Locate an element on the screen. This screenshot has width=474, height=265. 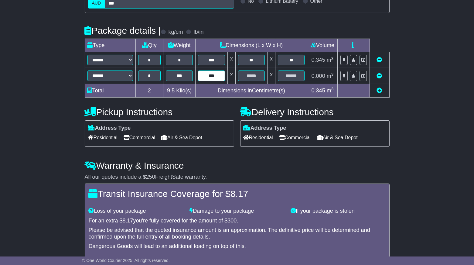
label: kg/cm is located at coordinates (175, 32).